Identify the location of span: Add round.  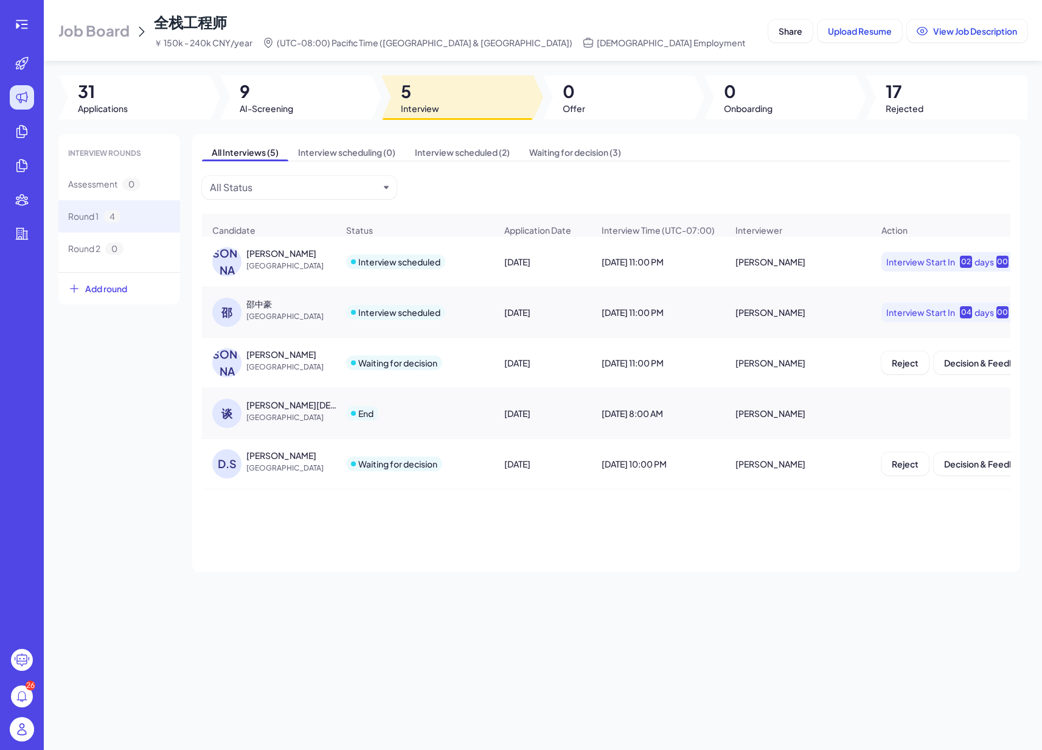
(106, 288).